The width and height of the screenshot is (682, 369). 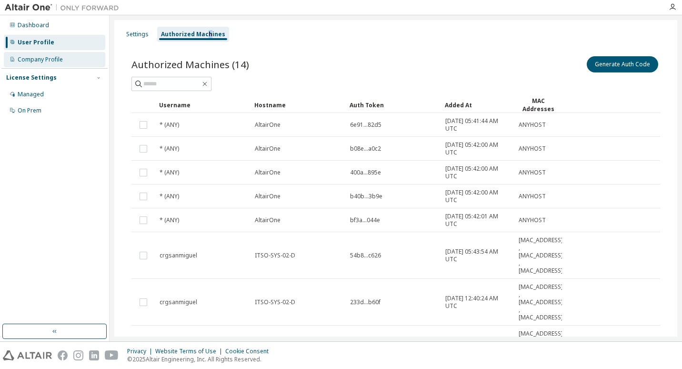 What do you see at coordinates (193, 34) in the screenshot?
I see `div: Authorized Machines` at bounding box center [193, 34].